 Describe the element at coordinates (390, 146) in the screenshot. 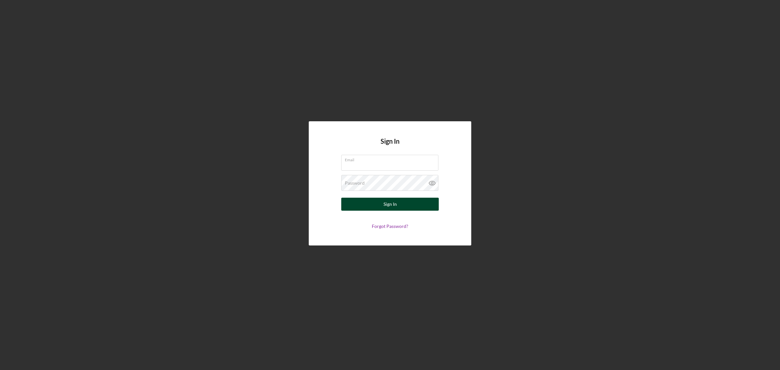

I see `h4: Sign In` at that location.